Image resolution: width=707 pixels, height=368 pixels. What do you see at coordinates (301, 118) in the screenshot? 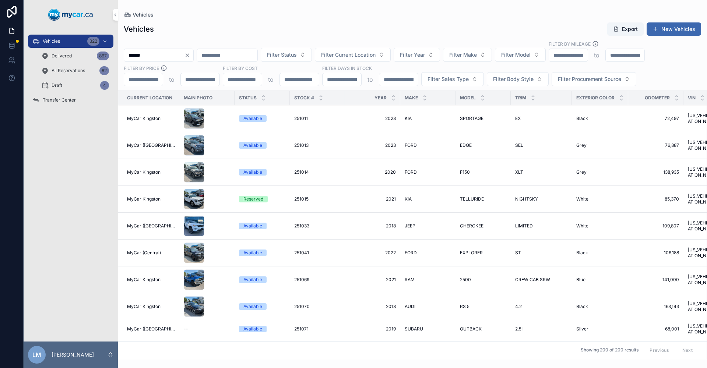
I see `span: 251011` at bounding box center [301, 118].